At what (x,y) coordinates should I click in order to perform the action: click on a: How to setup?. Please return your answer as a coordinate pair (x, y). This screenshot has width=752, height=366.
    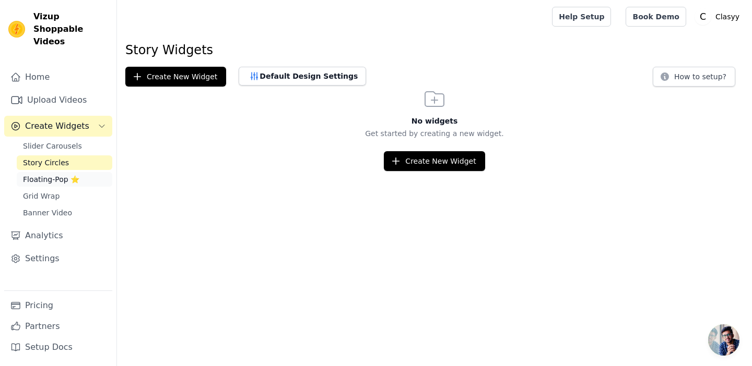
    Looking at the image, I should click on (694, 79).